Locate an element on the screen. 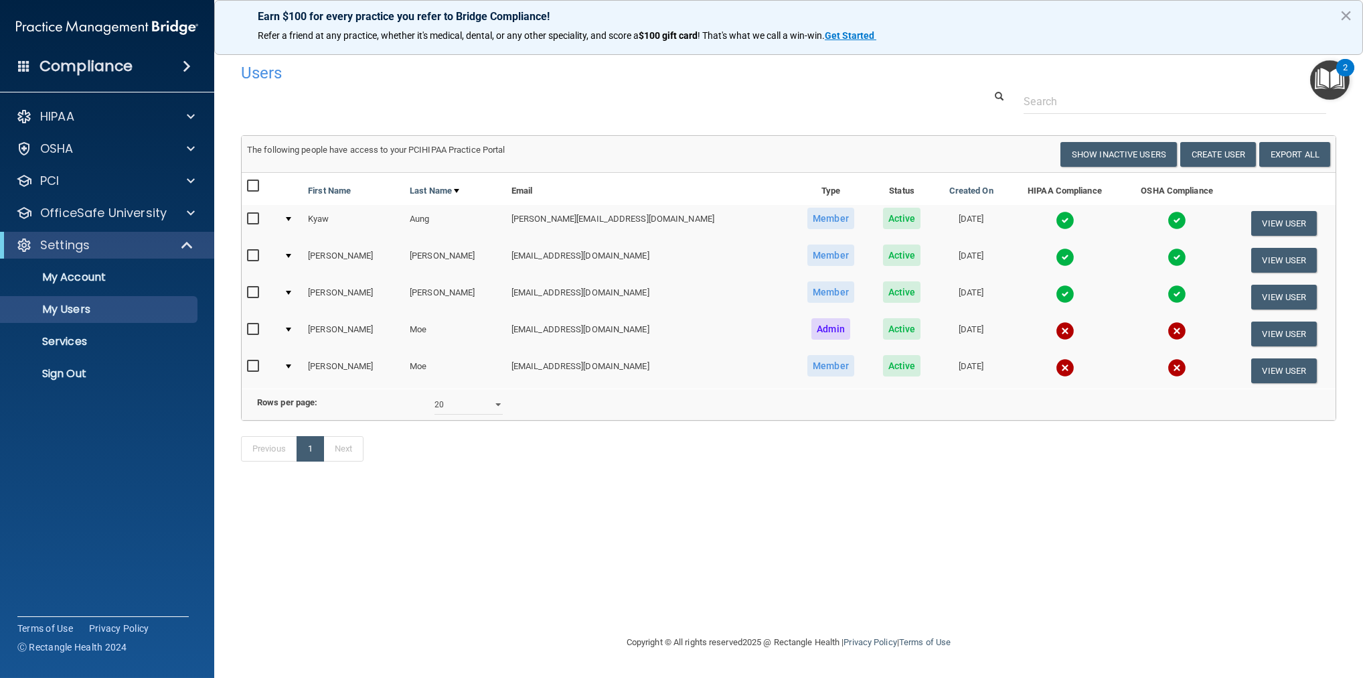 This screenshot has width=1363, height=678. button: Close is located at coordinates (1346, 15).